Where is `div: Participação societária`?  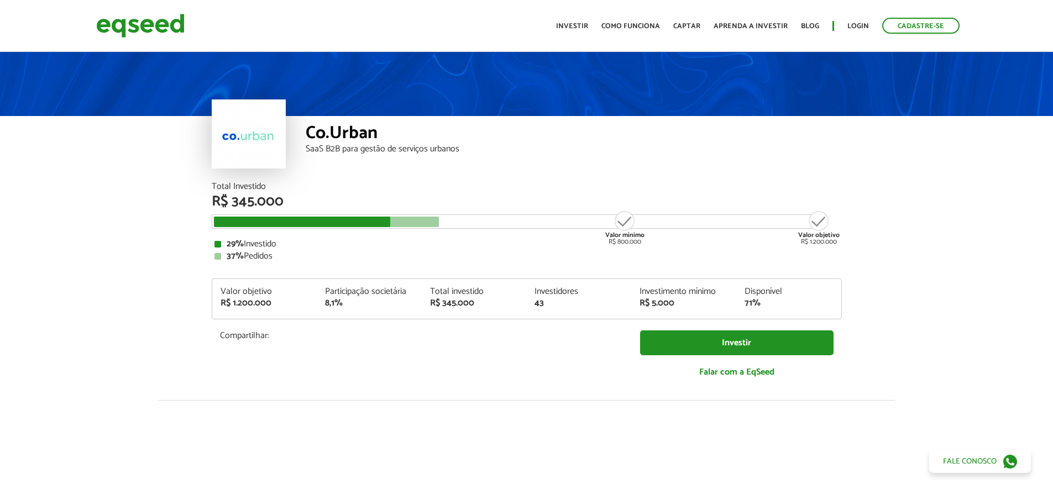 div: Participação societária is located at coordinates (369, 292).